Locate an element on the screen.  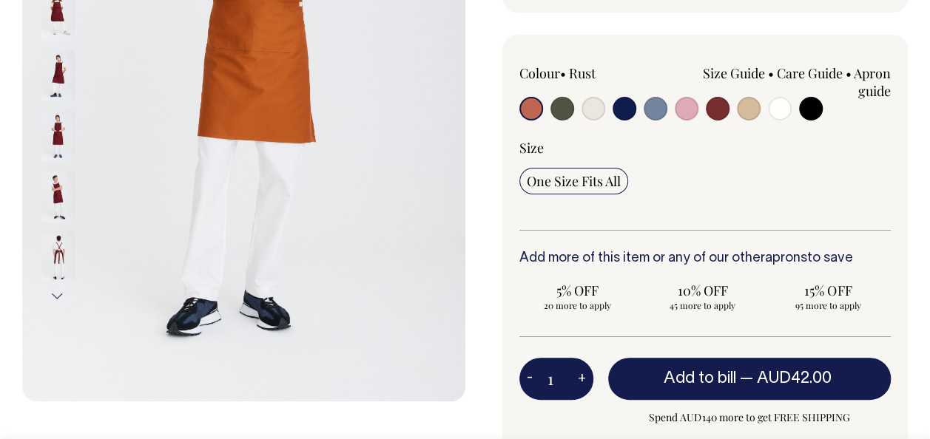
span: 10% OFF is located at coordinates (702, 291).